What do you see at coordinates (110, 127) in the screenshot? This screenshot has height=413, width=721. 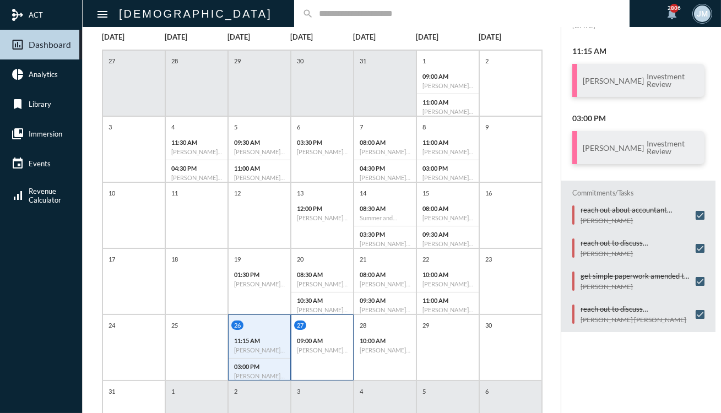 I see `p: 3` at bounding box center [110, 127].